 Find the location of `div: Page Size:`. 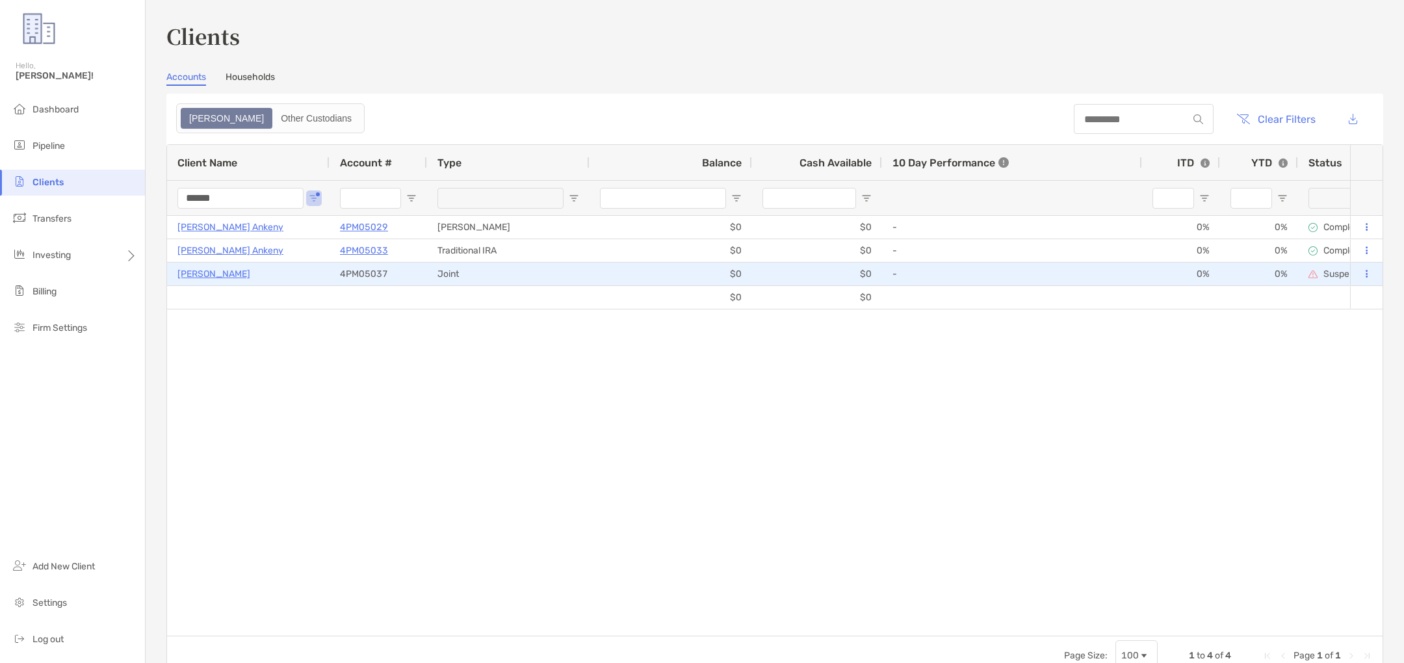

div: Page Size: is located at coordinates (1086, 655).